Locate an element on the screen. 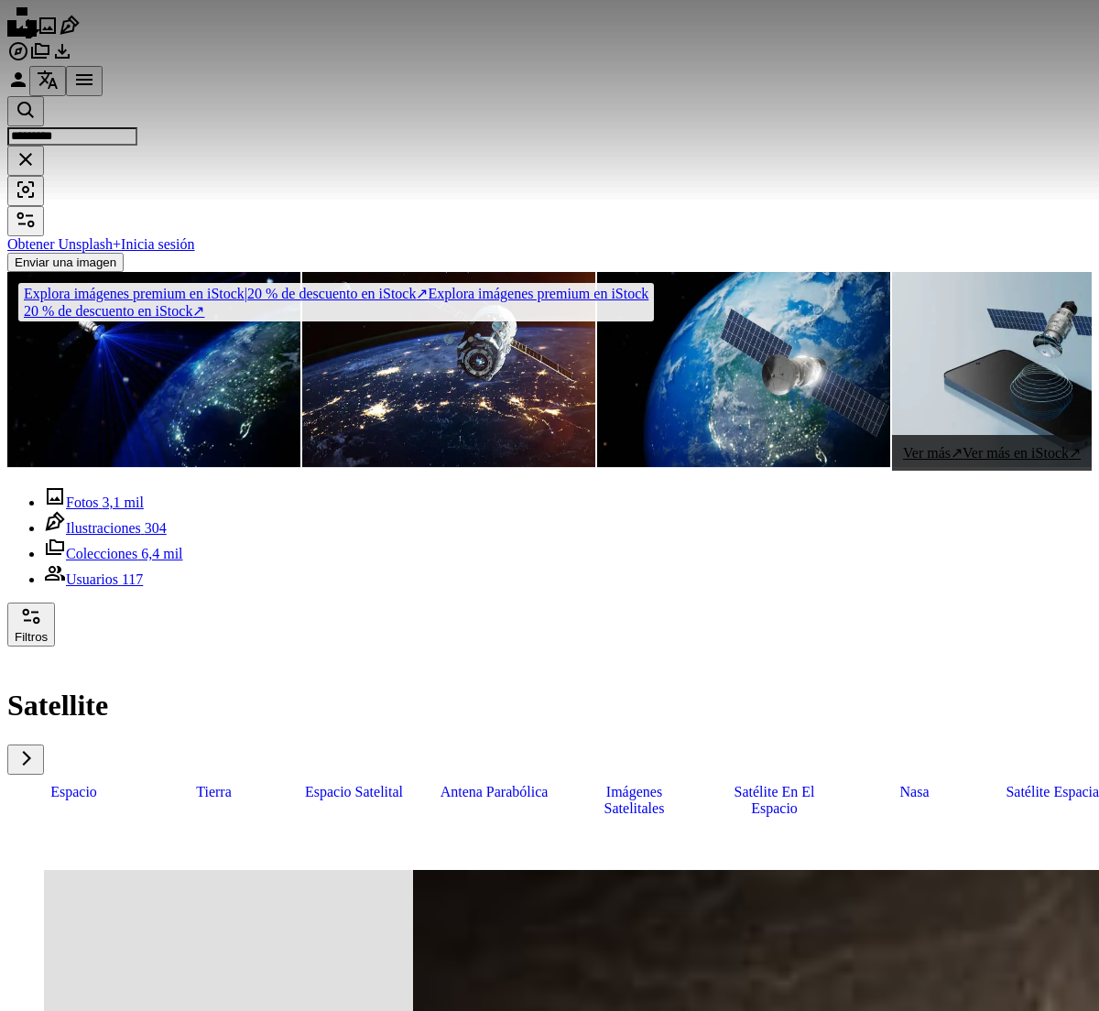  a: Obtener Unsplash+ is located at coordinates (64, 244).